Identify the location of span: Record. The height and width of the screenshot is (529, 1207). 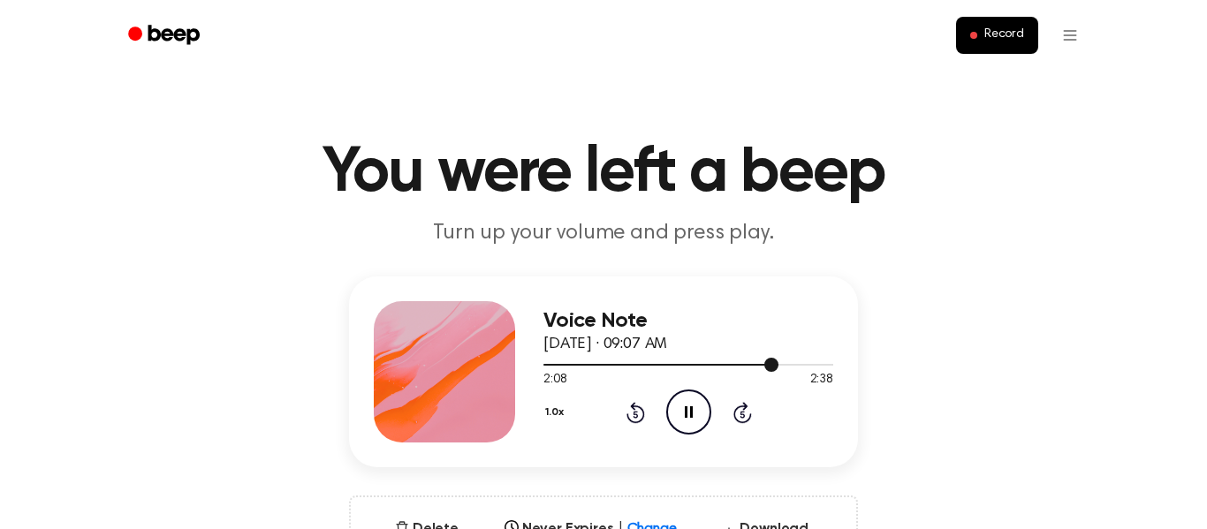
(1004, 35).